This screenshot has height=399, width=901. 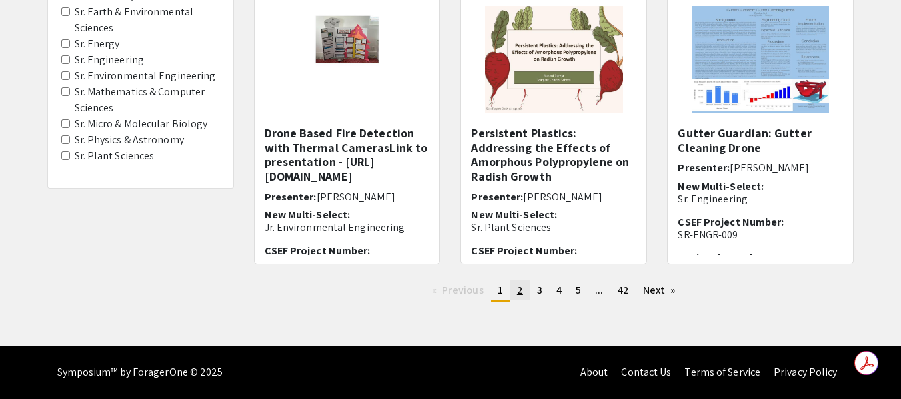 What do you see at coordinates (147, 100) in the screenshot?
I see `label: Sr. Mathematics & Computer Sciences` at bounding box center [147, 100].